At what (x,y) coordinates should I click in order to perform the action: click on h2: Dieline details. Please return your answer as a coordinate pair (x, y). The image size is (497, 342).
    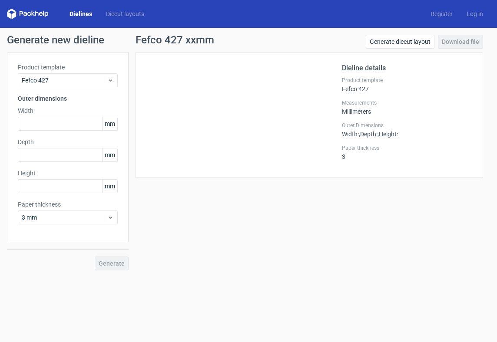
    Looking at the image, I should click on (407, 68).